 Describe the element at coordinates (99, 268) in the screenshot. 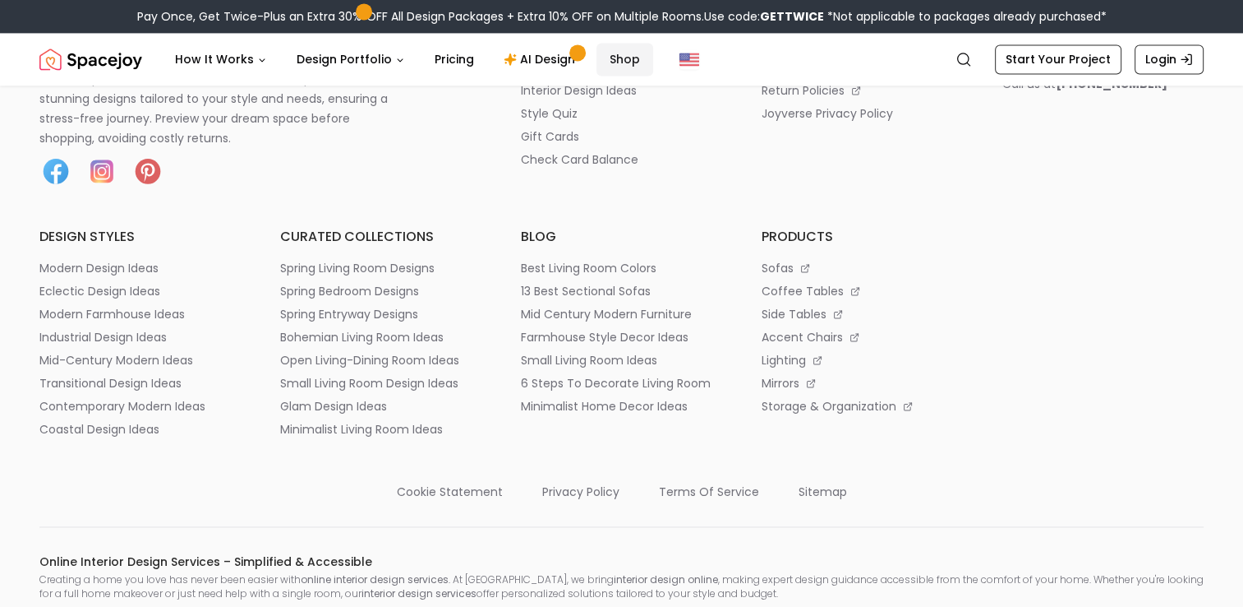

I see `p: modern design ideas` at that location.